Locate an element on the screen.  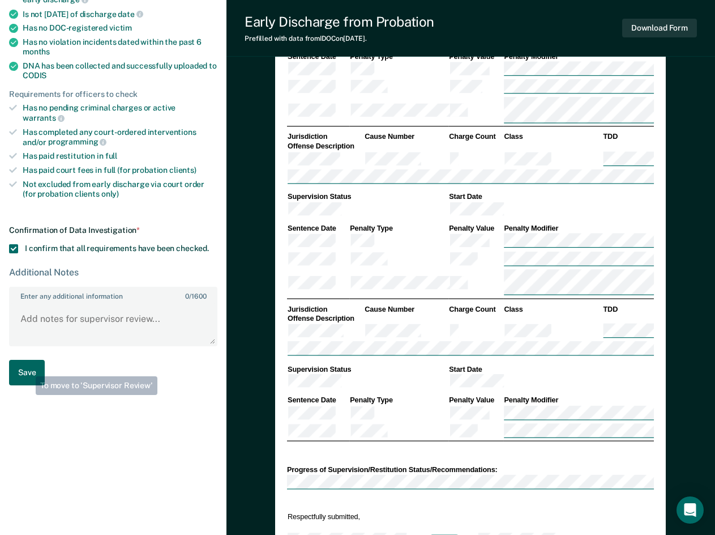
span: date is located at coordinates (130, 14).